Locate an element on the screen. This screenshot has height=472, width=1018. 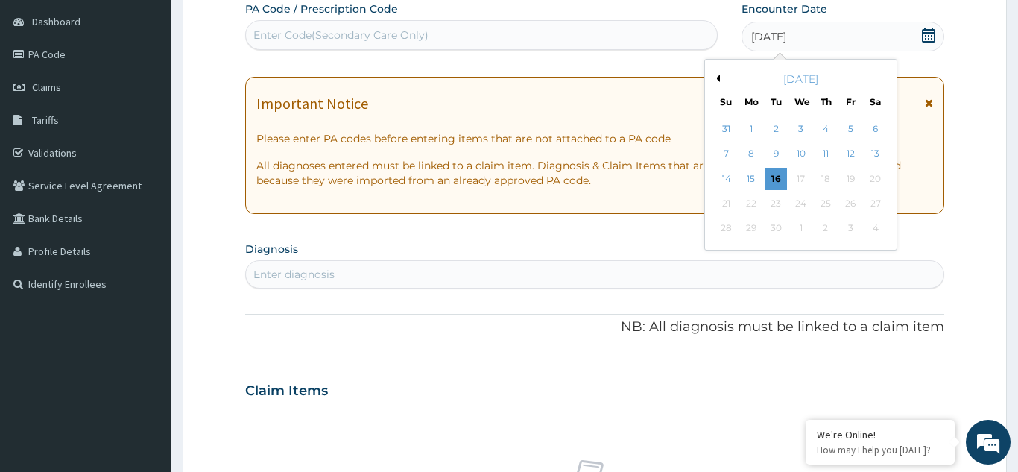
span: Dashboard is located at coordinates (56, 22).